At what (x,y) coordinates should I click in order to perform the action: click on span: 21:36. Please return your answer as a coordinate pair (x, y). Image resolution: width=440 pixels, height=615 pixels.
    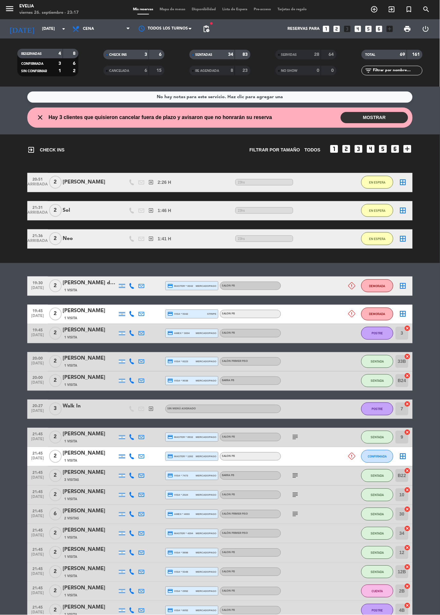
    Looking at the image, I should click on (38, 235).